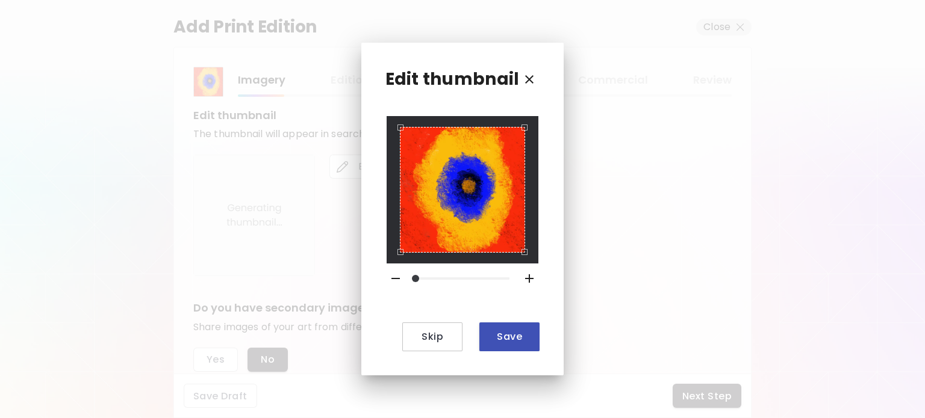 The image size is (925, 418). What do you see at coordinates (432, 337) in the screenshot?
I see `span: Skip` at bounding box center [432, 337].